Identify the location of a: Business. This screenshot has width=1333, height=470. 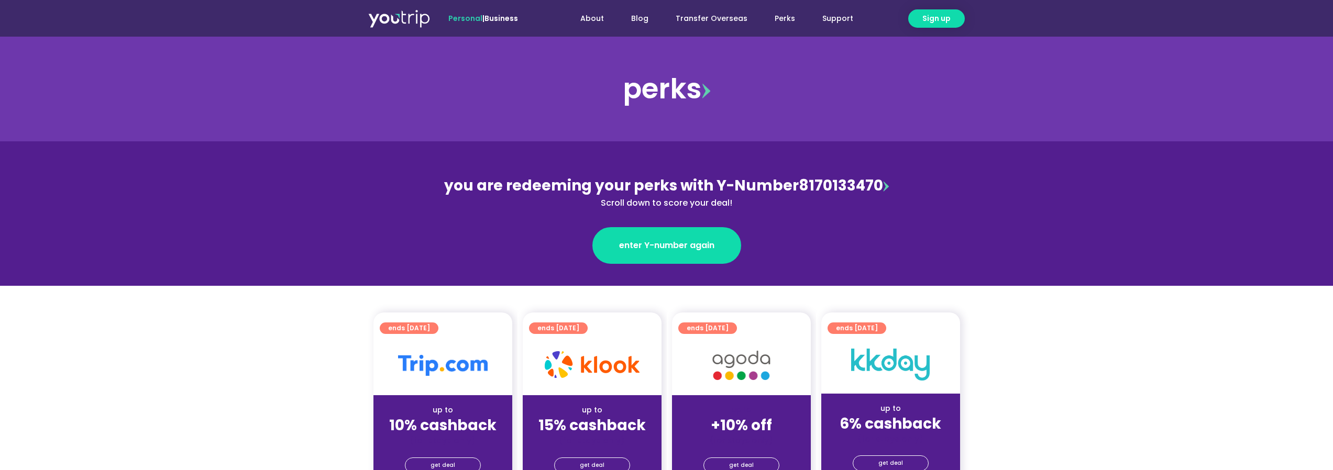
(501, 18).